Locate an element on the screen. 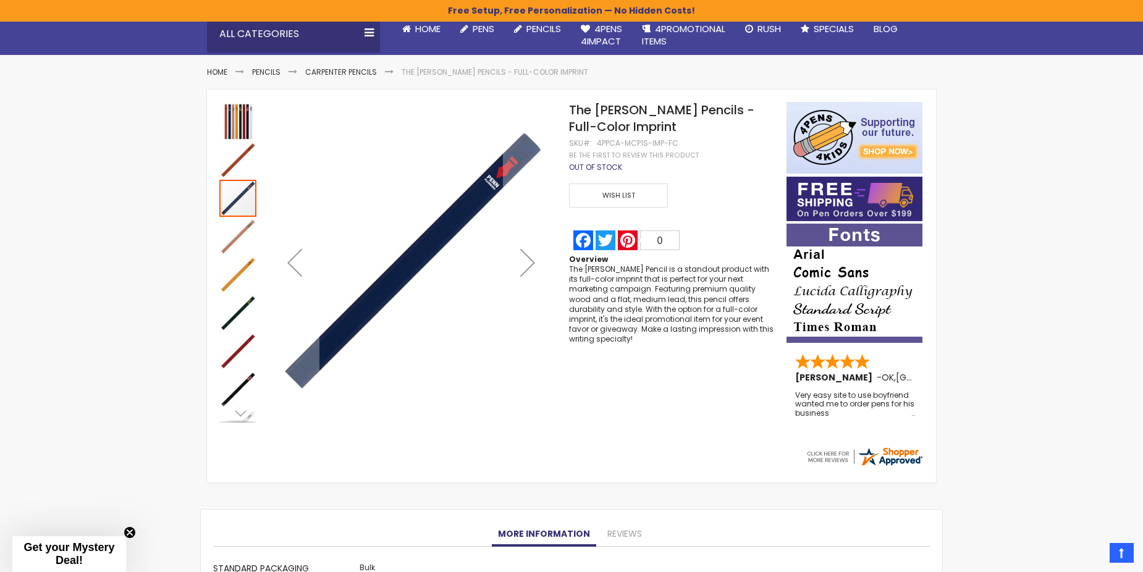 The height and width of the screenshot is (572, 1143). div: Previous is located at coordinates (295, 262).